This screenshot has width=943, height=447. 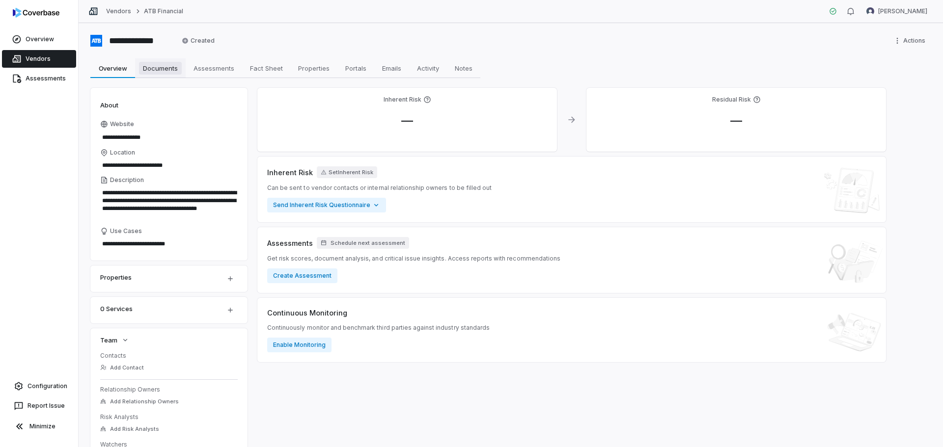 What do you see at coordinates (39, 79) in the screenshot?
I see `a: Assessments` at bounding box center [39, 79].